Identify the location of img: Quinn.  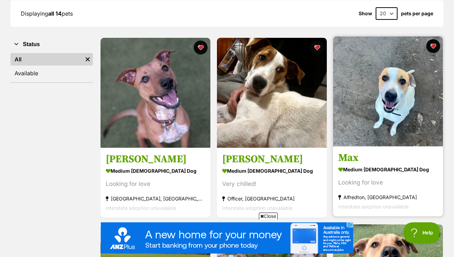
(155, 93).